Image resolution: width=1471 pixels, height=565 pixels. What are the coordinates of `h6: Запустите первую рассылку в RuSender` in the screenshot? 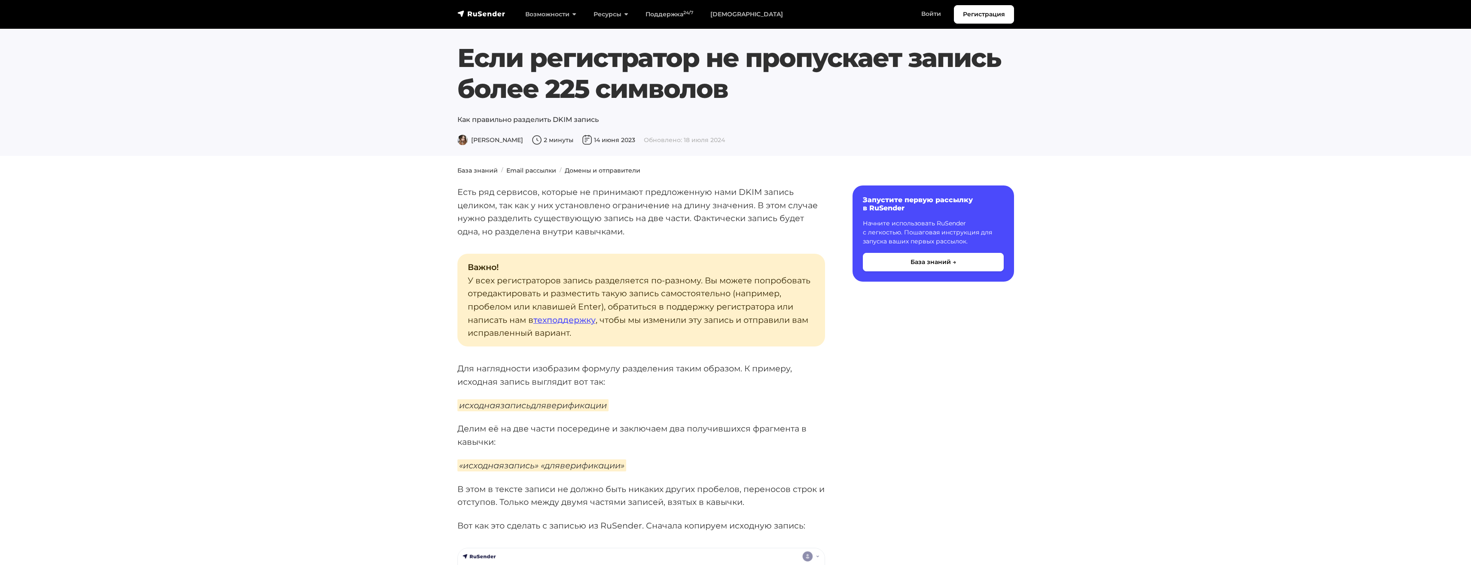 It's located at (933, 204).